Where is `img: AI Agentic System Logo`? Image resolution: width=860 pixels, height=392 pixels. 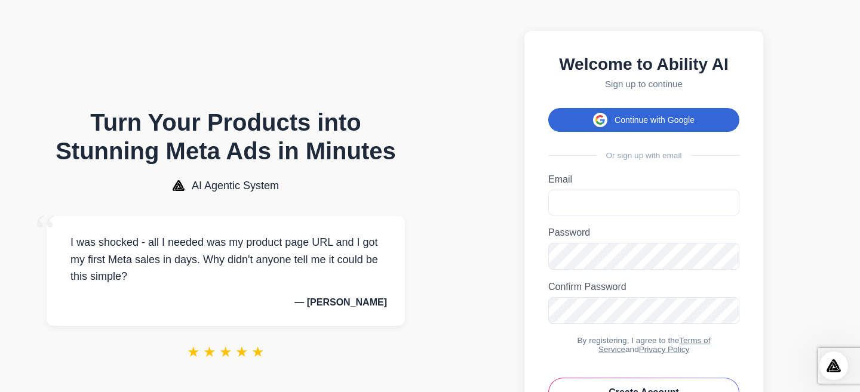 img: AI Agentic System Logo is located at coordinates (179, 186).